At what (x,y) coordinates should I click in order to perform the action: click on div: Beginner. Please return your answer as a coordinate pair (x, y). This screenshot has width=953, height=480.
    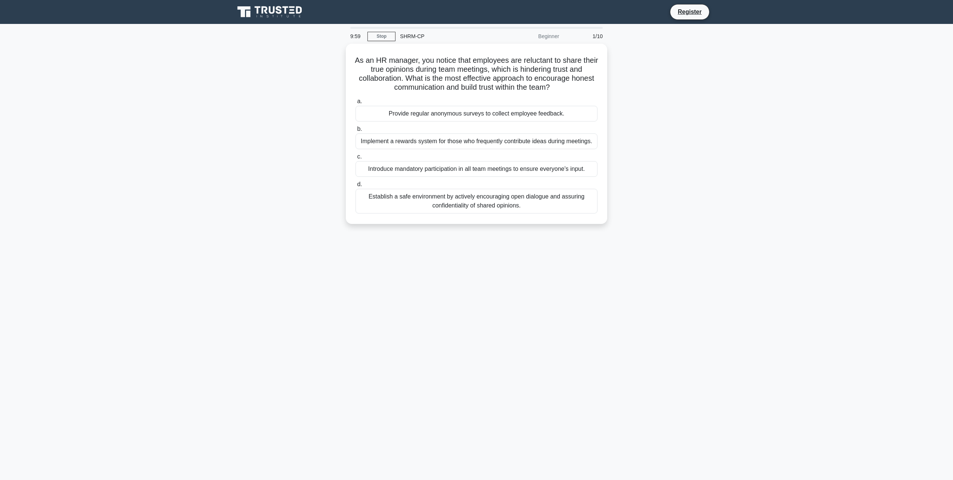
    Looking at the image, I should click on (531, 36).